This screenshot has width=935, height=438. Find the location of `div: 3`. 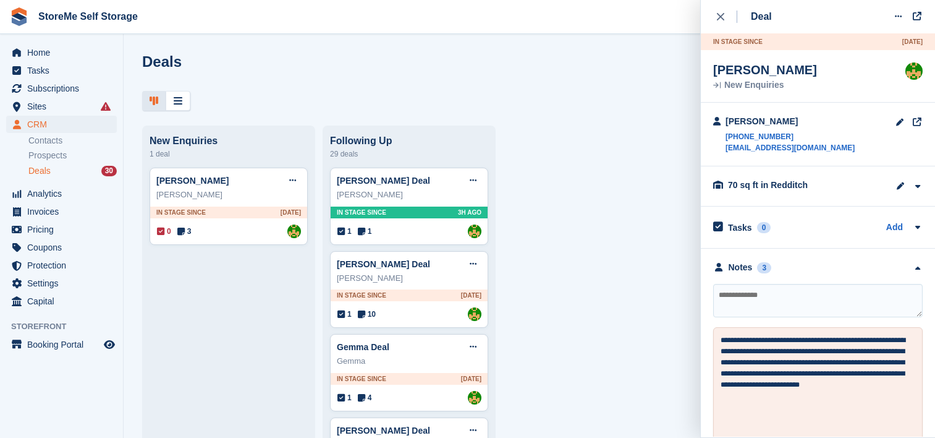

div: 3 is located at coordinates (764, 268).